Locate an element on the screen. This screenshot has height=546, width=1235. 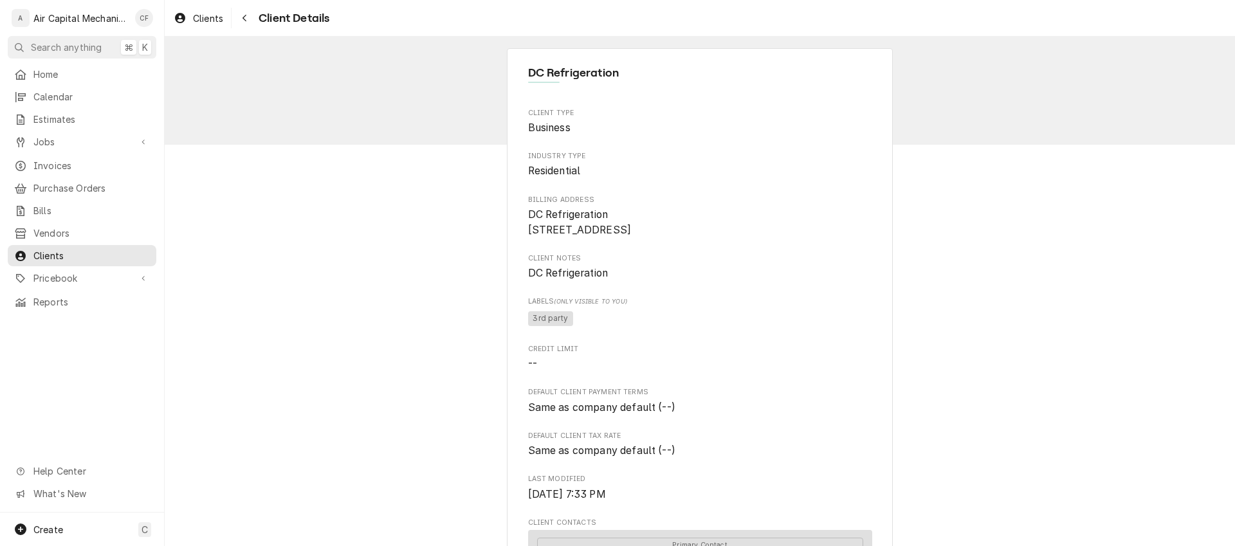
span: K is located at coordinates (145, 47).